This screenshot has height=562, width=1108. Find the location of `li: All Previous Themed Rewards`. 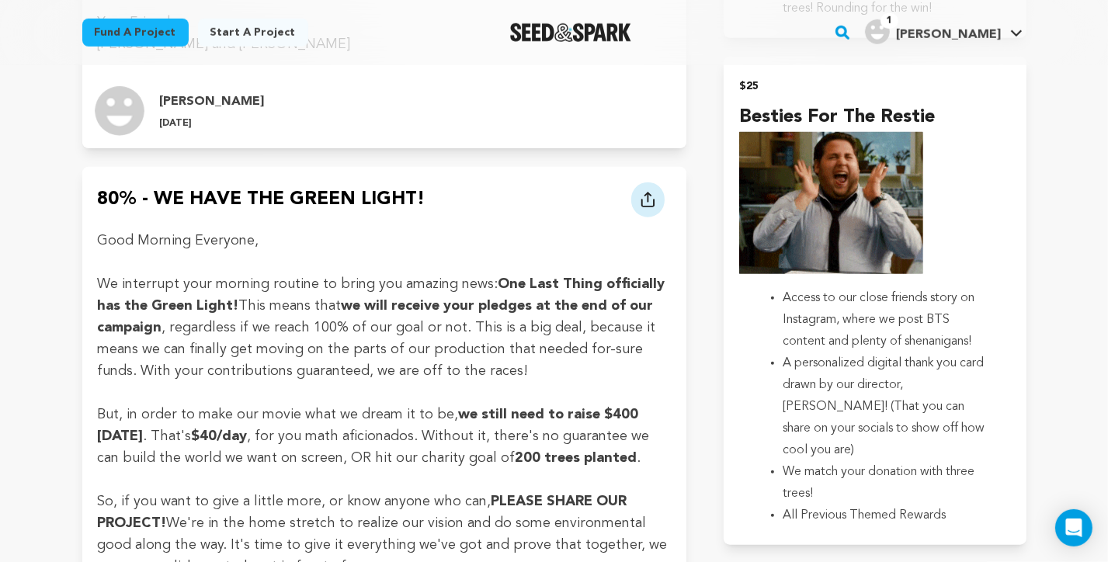

li: All Previous Themed Rewards is located at coordinates (887, 516).